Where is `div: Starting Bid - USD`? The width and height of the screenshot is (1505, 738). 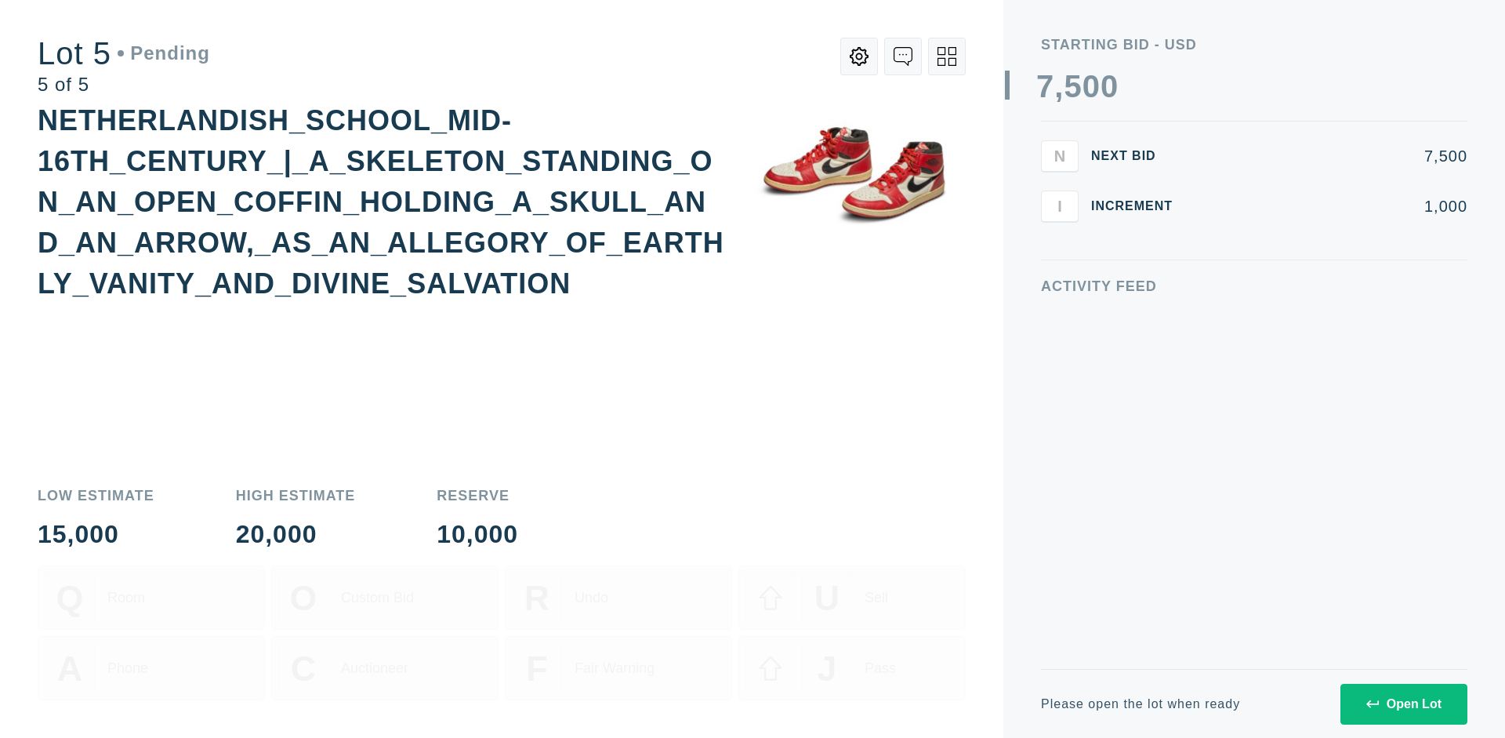
div: Starting Bid - USD is located at coordinates (1254, 45).